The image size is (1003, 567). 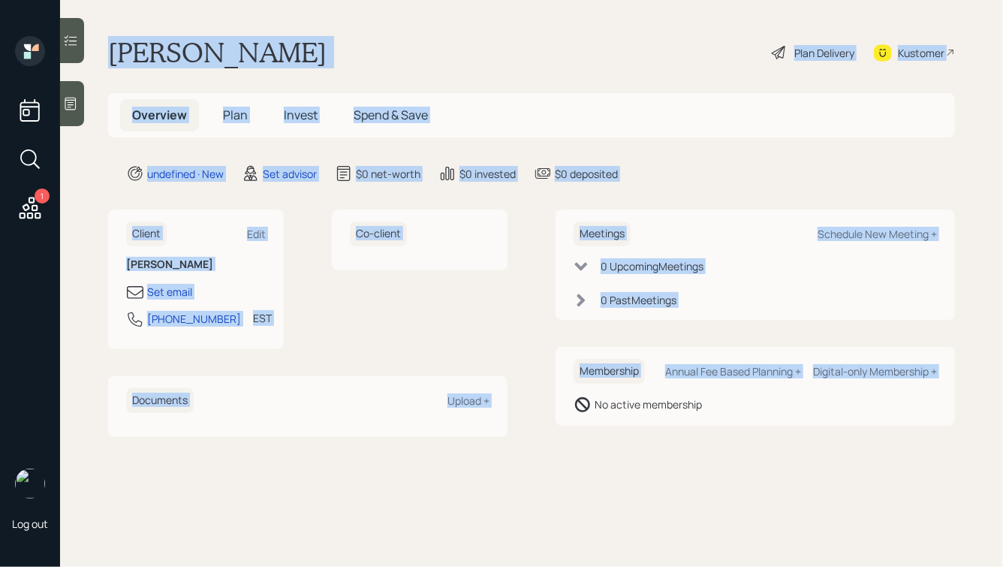 What do you see at coordinates (42, 196) in the screenshot?
I see `div: 1` at bounding box center [42, 196].